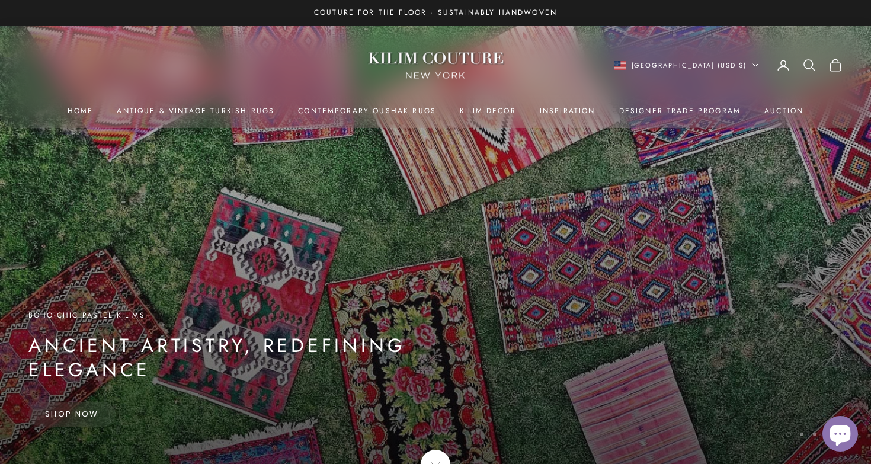 The image size is (871, 464). What do you see at coordinates (259, 358) in the screenshot?
I see `p: Ancient Artistry, Redefining Elegance` at bounding box center [259, 358].